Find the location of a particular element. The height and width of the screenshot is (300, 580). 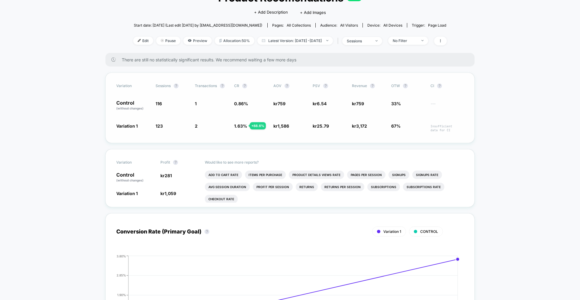

span: Pause is located at coordinates (168, 40).